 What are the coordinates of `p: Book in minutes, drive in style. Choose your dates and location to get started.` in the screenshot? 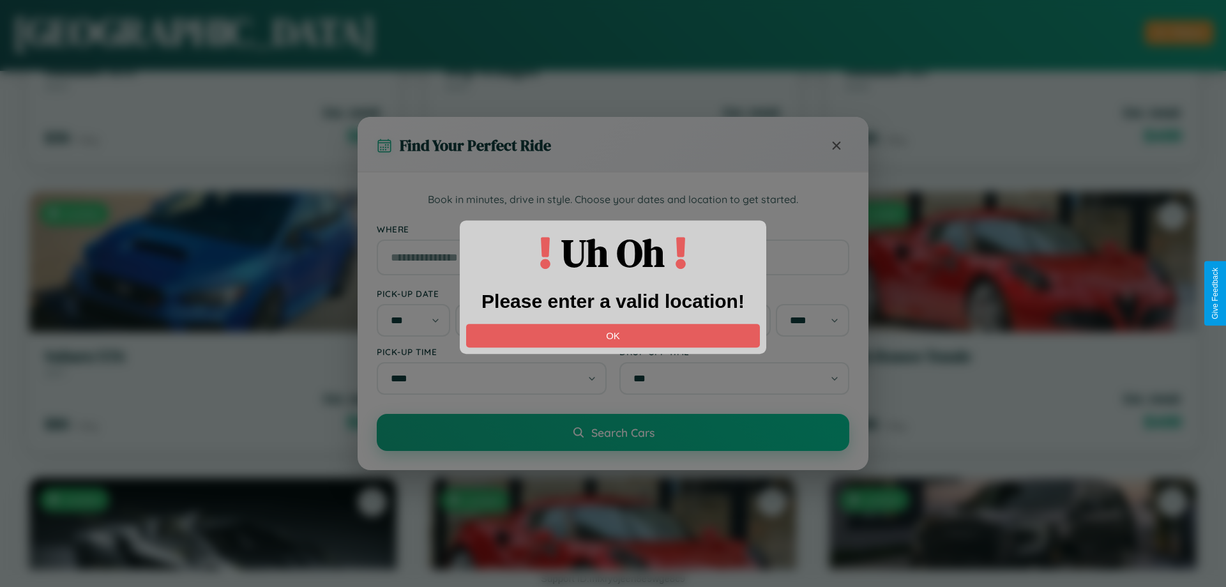 It's located at (613, 200).